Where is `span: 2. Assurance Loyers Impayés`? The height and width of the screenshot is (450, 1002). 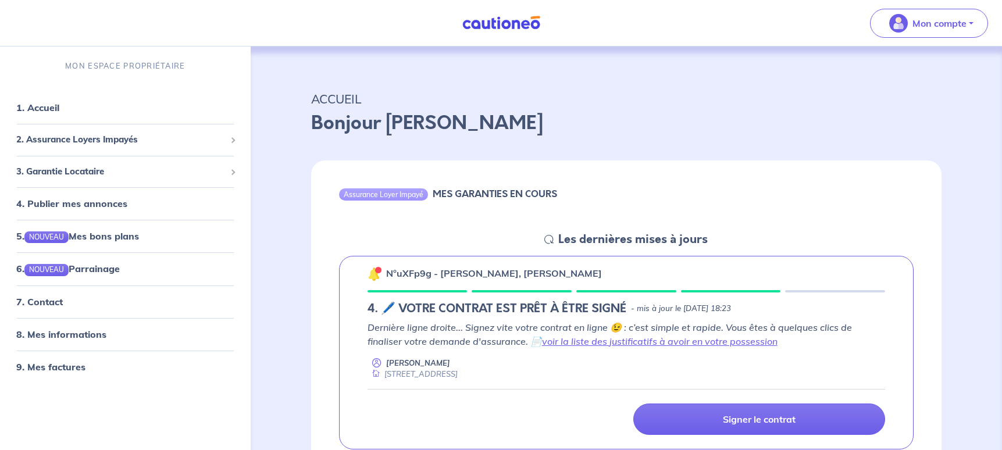 span: 2. Assurance Loyers Impayés is located at coordinates (121, 140).